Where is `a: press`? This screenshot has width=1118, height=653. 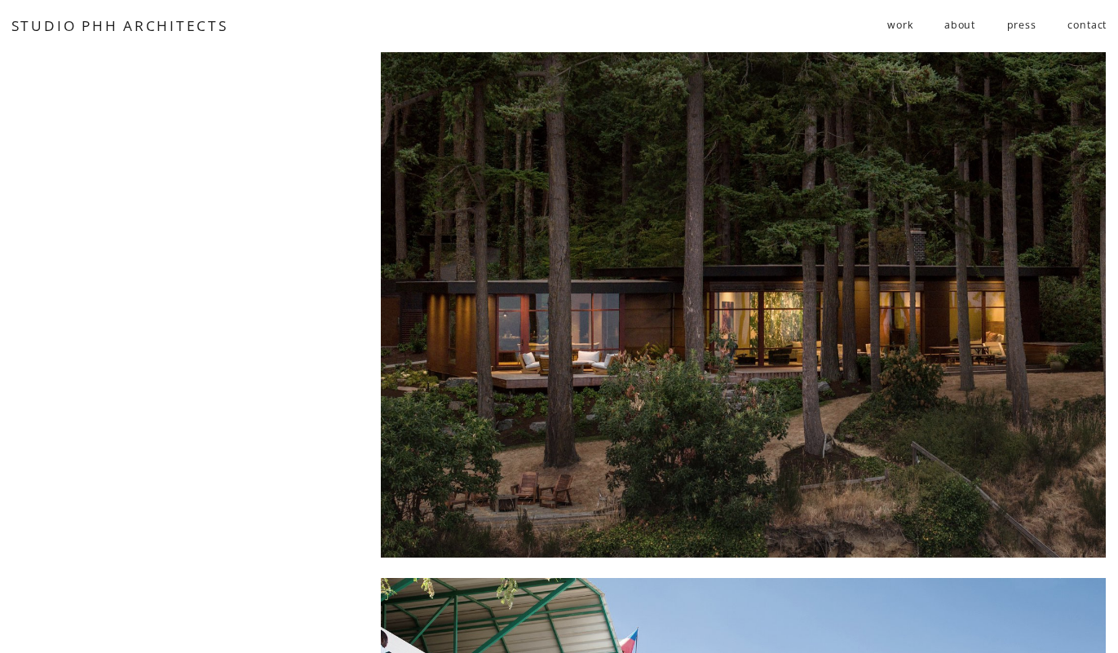
a: press is located at coordinates (1022, 25).